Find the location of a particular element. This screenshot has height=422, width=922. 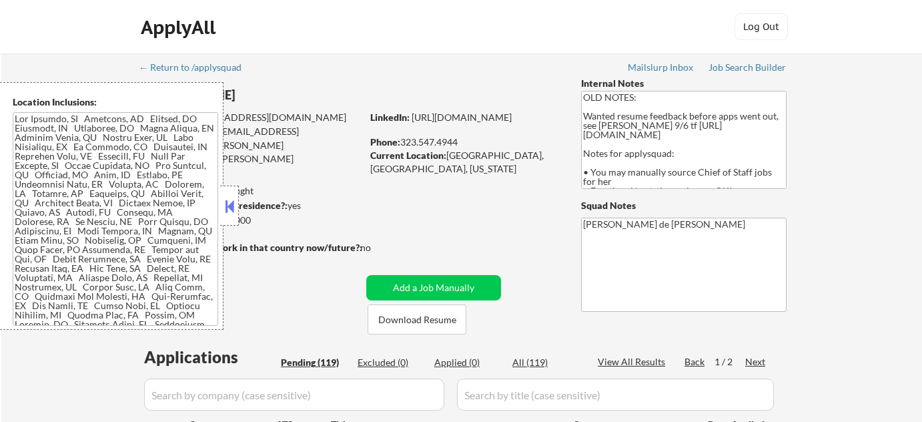

div: Internal Notes is located at coordinates (684, 83).